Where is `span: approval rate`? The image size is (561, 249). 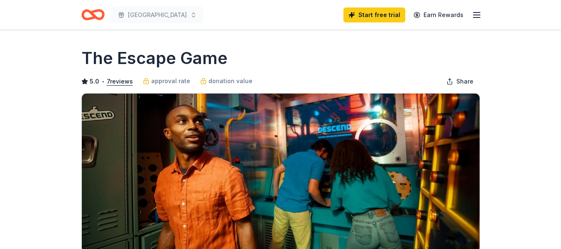 span: approval rate is located at coordinates (171, 81).